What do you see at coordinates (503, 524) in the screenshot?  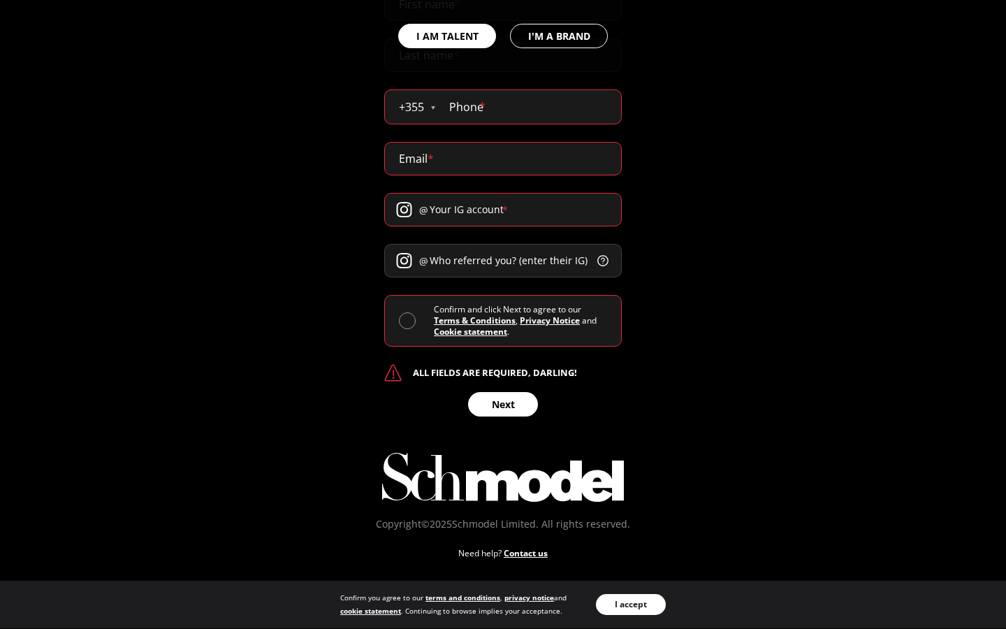 I see `p: Copyright© 2025 Schmodel Limited. All rights reserved.` at bounding box center [503, 524].